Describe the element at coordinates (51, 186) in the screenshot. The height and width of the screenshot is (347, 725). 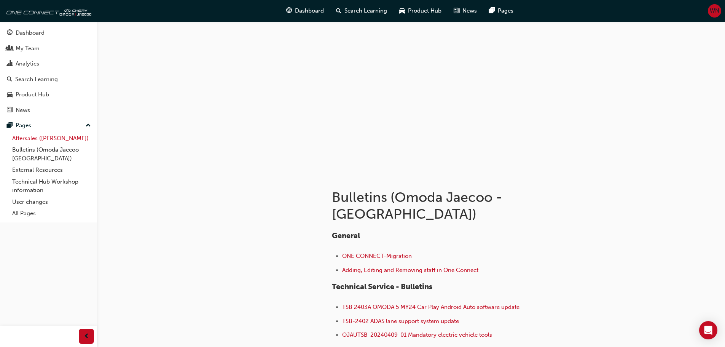
I see `a: Technical Hub Workshop information` at that location.